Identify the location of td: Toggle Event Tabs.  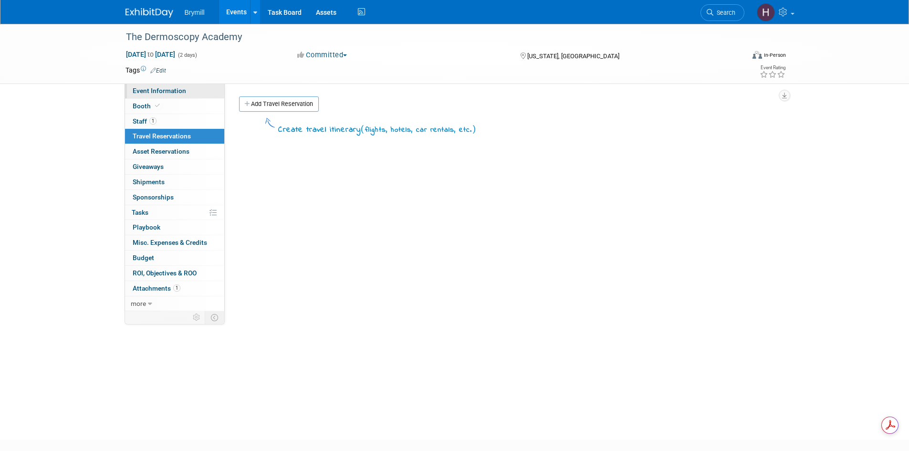
(214, 317).